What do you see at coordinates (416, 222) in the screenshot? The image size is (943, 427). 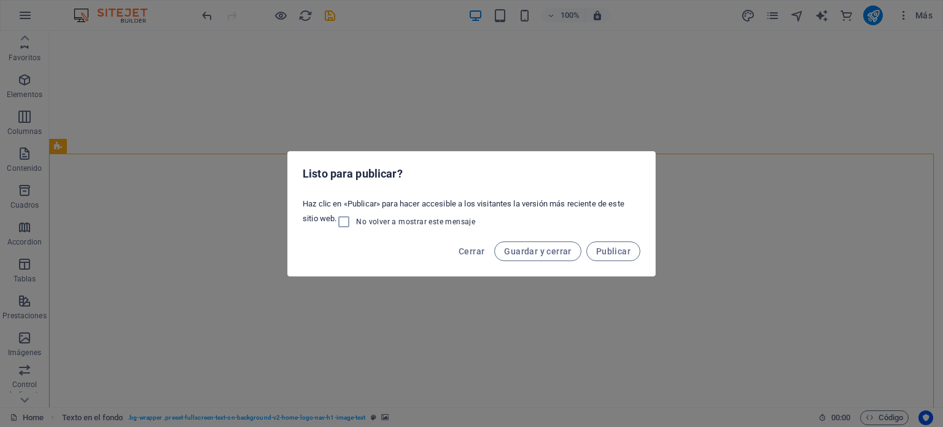 I see `span: No volver a mostrar este mensaje` at bounding box center [416, 222].